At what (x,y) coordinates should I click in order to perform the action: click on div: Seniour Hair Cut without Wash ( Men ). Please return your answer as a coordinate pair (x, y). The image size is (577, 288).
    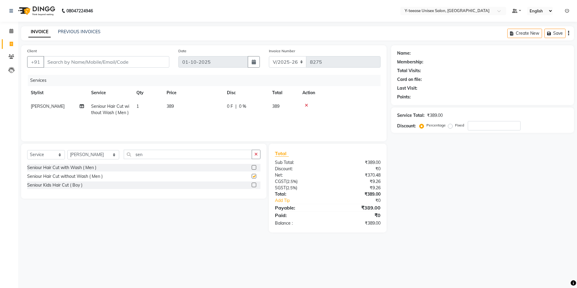
    Looking at the image, I should click on (65, 176).